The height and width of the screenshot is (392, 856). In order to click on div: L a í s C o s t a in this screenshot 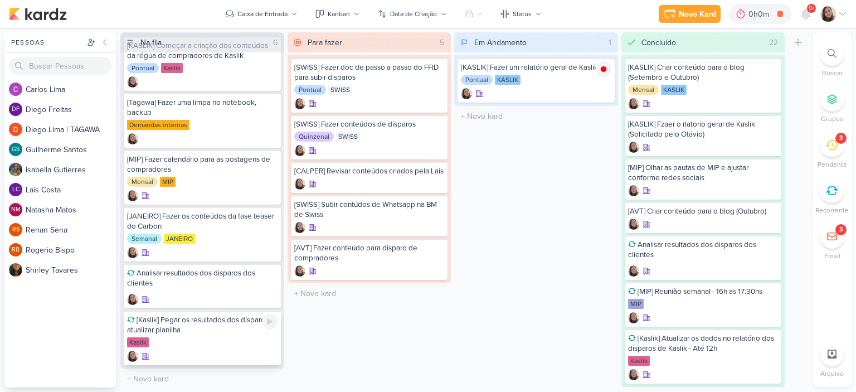, I will do `click(71, 190)`.